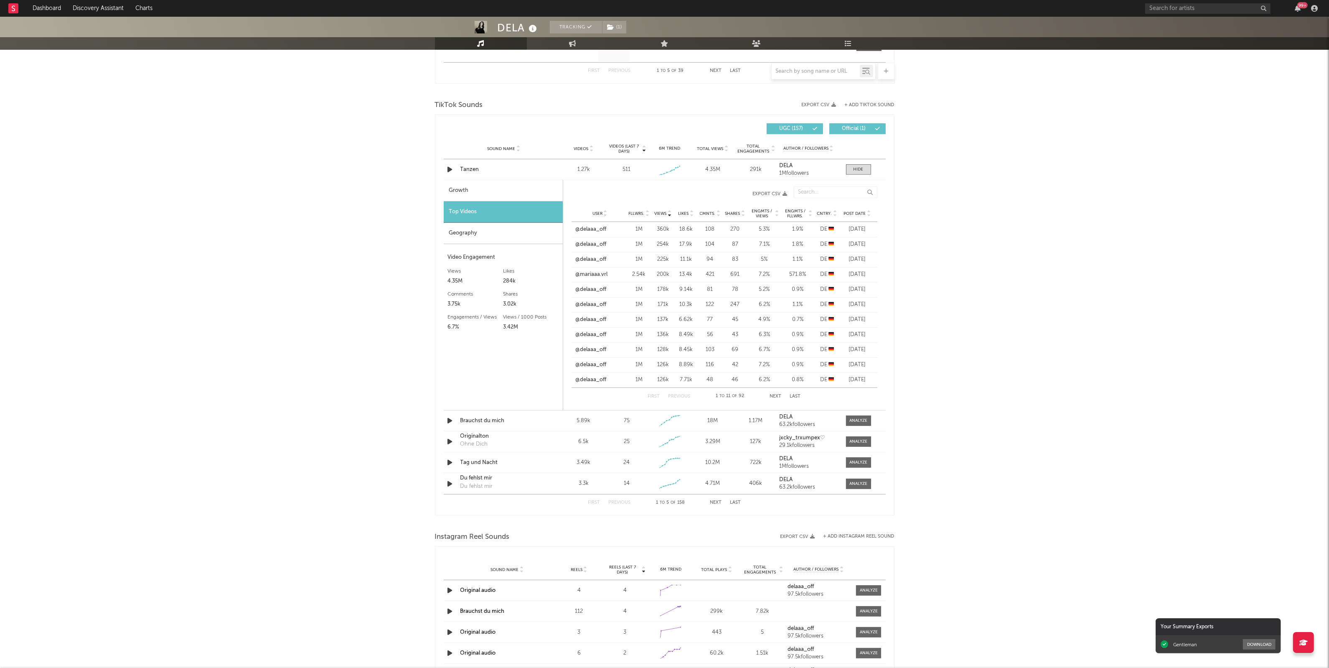  What do you see at coordinates (798, 380) in the screenshot?
I see `div: 0.8 %` at bounding box center [798, 380].